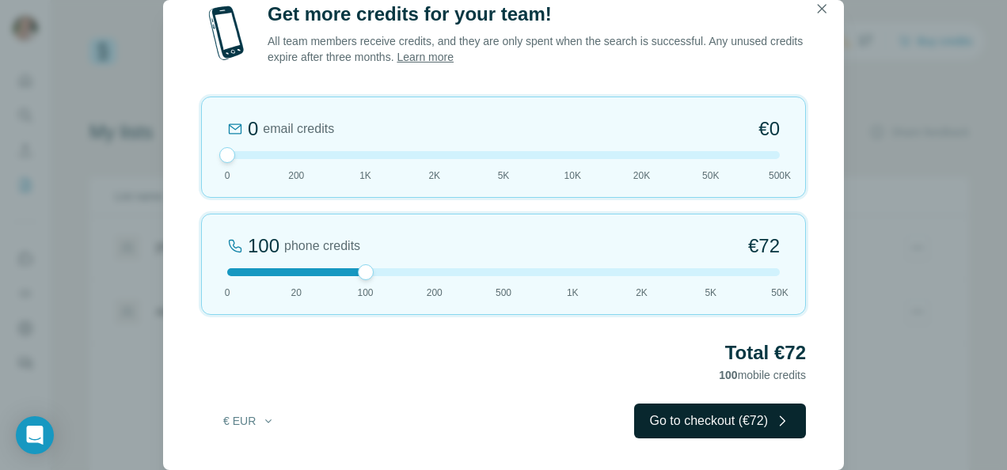 This screenshot has height=470, width=1007. Describe the element at coordinates (226, 33) in the screenshot. I see `img: mobile-phone` at that location.